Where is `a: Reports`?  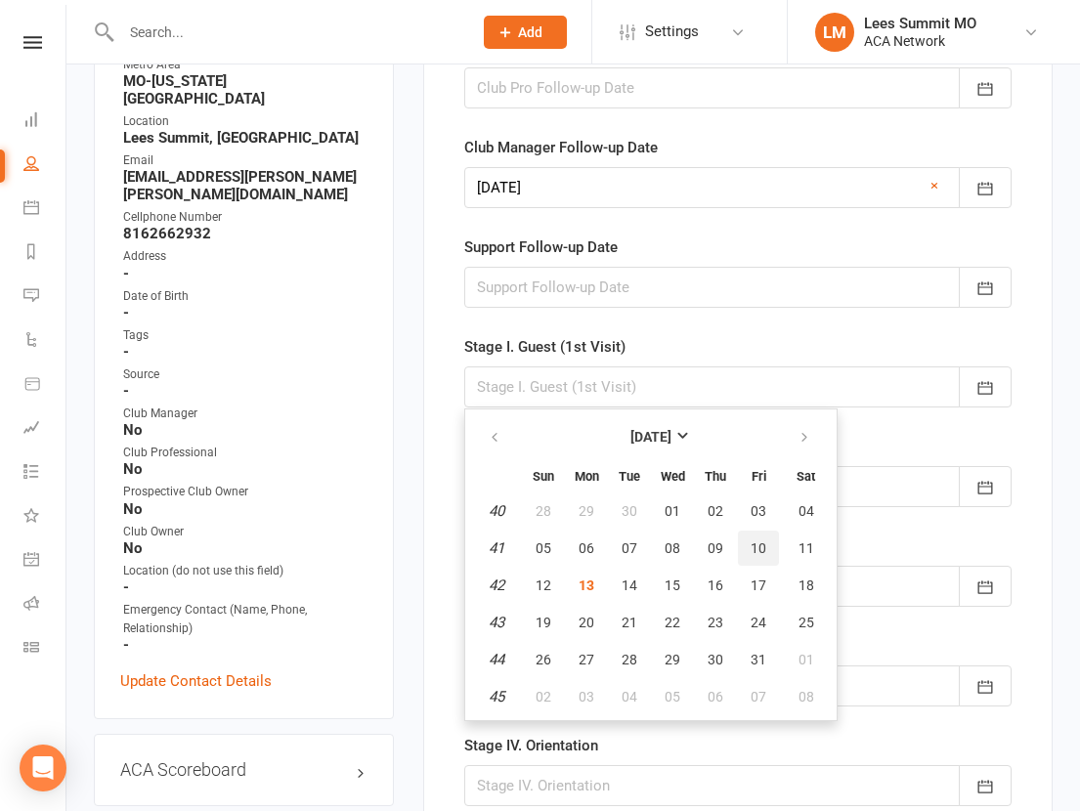 a: Reports is located at coordinates (45, 253).